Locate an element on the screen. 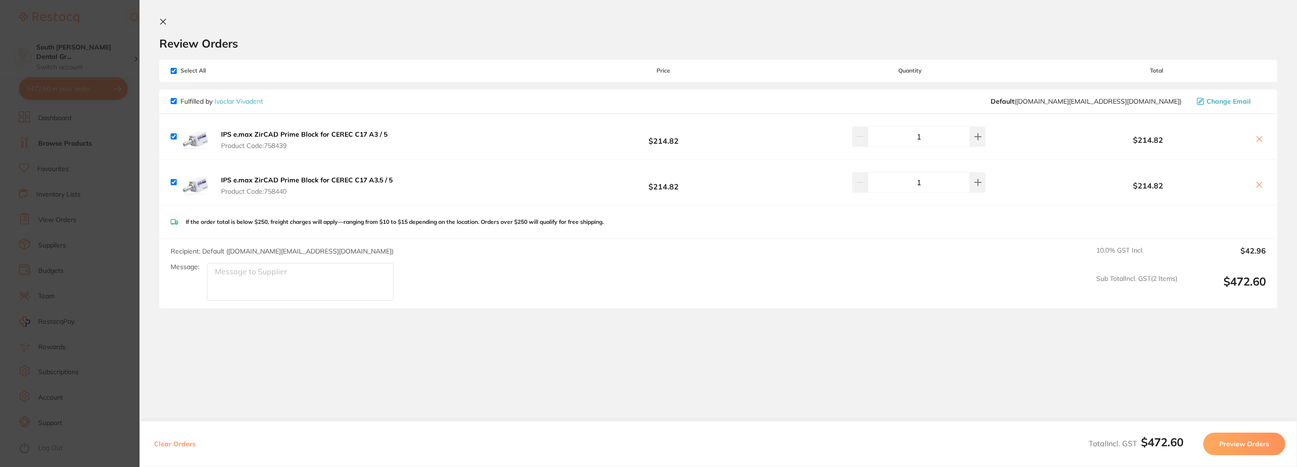  div: Choose a greener path in healthcare! is located at coordinates (104, 33).